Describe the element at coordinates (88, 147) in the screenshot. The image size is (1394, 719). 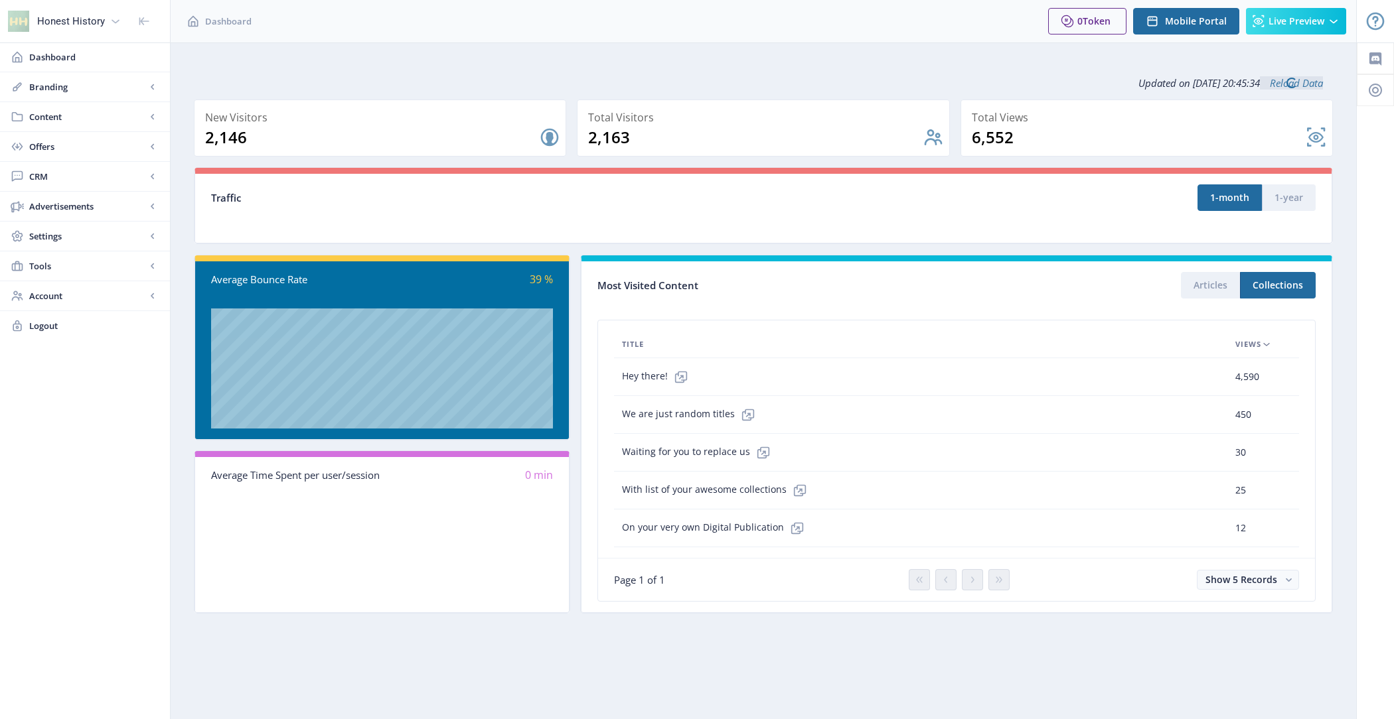
I see `span: Offers` at that location.